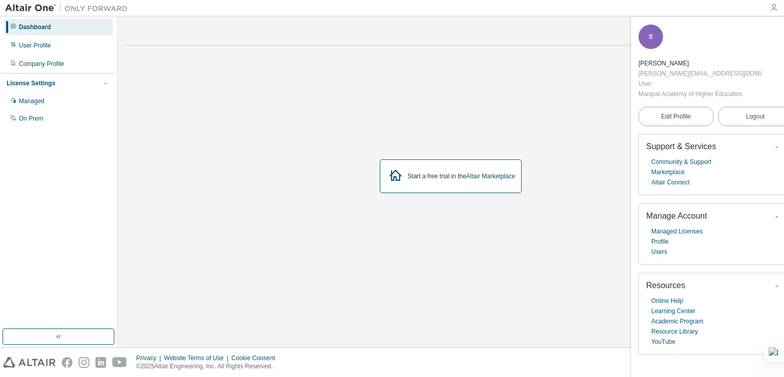 Image resolution: width=784 pixels, height=377 pixels. What do you see at coordinates (677, 231) in the screenshot?
I see `a: Managed Licenses` at bounding box center [677, 231].